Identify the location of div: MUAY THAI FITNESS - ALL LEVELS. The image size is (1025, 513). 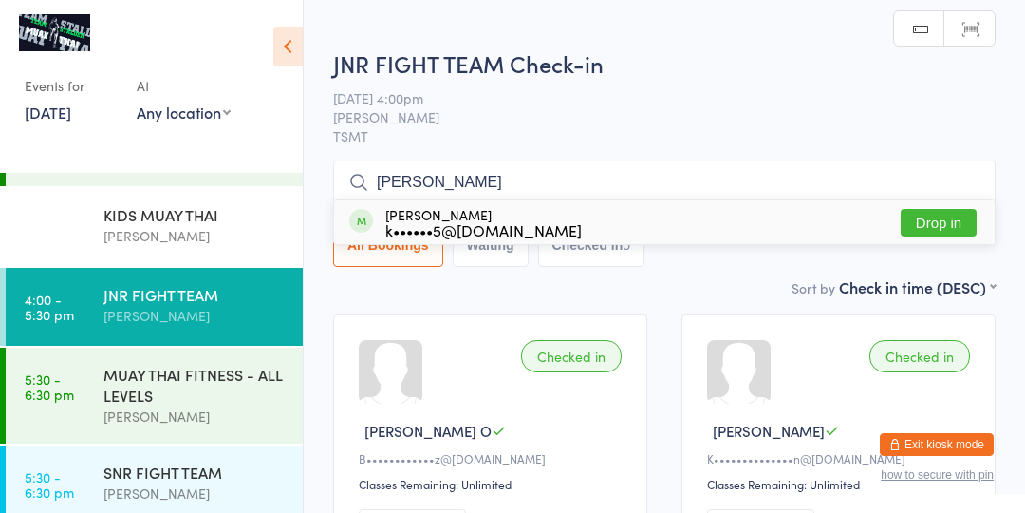
(195, 384).